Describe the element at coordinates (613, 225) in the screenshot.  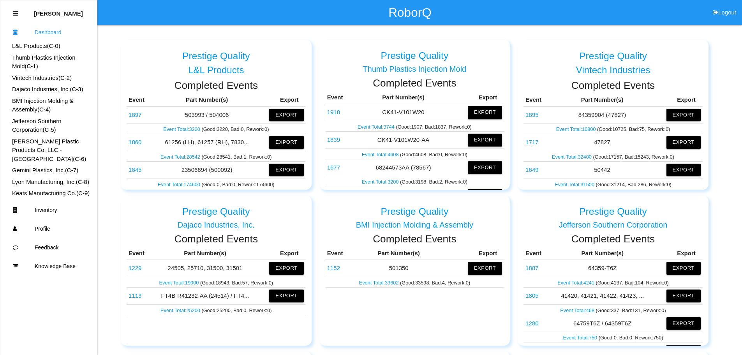
I see `div: Jefferson Southern Corporation` at that location.